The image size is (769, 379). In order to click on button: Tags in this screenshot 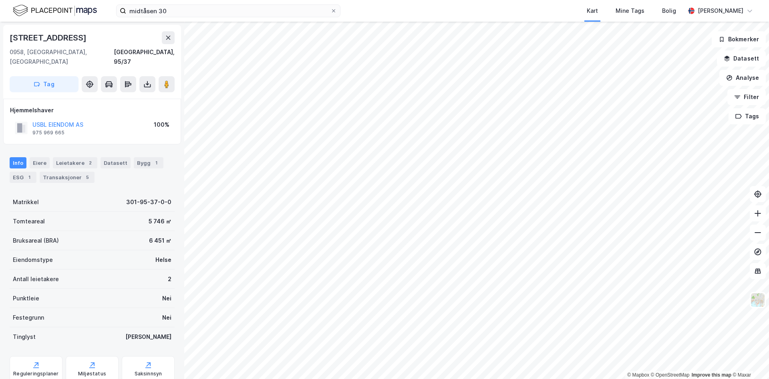, I will do `click(747, 116)`.